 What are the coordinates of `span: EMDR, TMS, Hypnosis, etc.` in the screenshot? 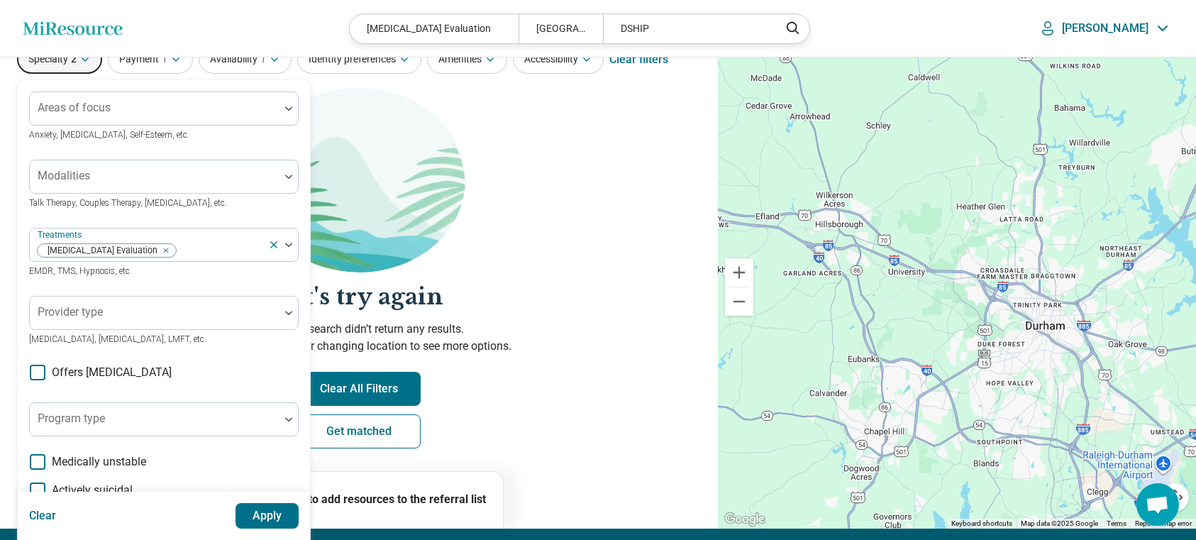 It's located at (80, 271).